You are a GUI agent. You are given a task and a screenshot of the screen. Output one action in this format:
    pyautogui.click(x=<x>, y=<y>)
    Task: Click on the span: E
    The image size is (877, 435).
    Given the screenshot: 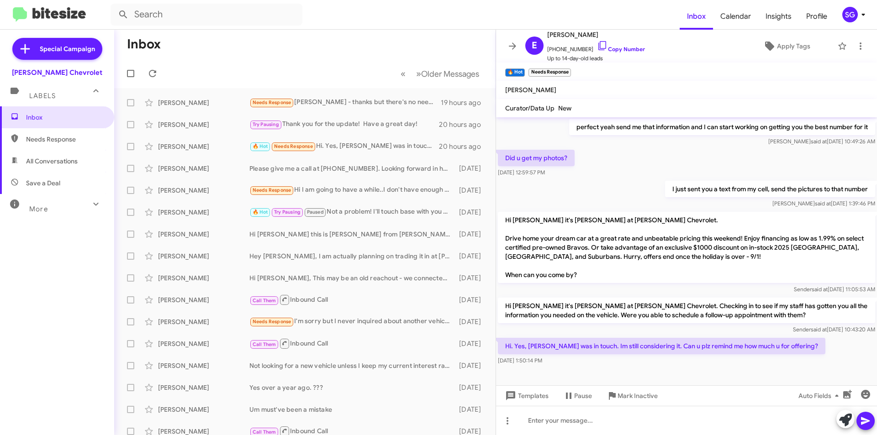 What is the action you would take?
    pyautogui.click(x=534, y=46)
    